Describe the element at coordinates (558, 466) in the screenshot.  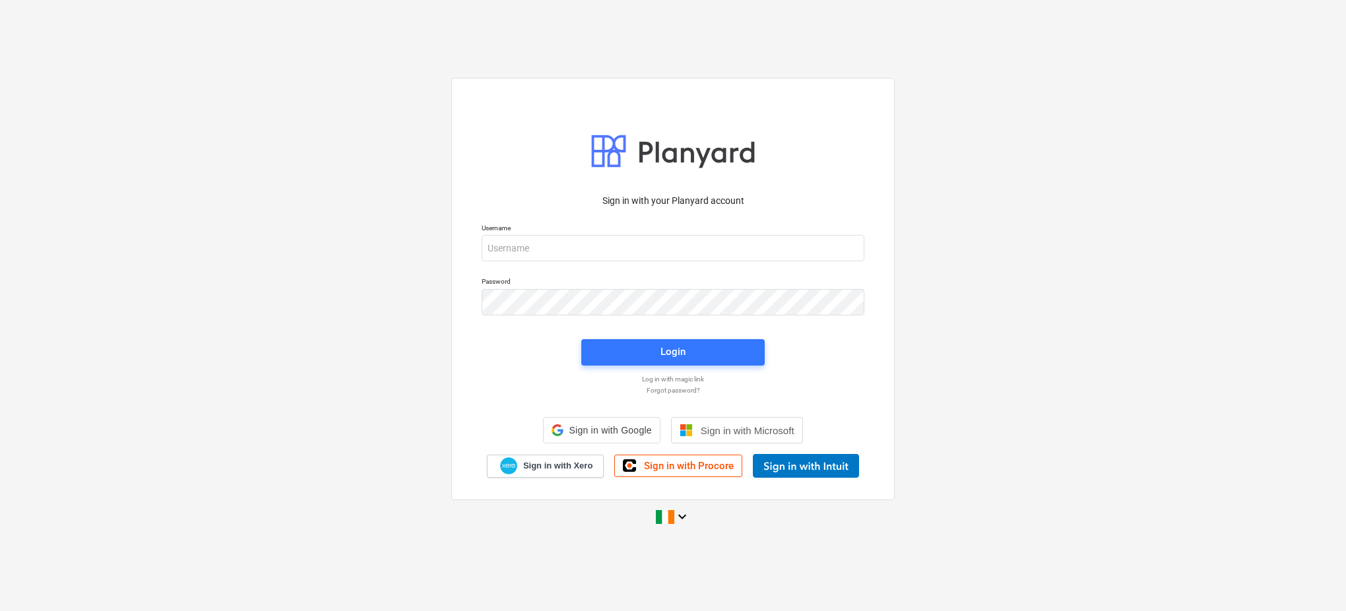
I see `span: Sign in with Xero` at that location.